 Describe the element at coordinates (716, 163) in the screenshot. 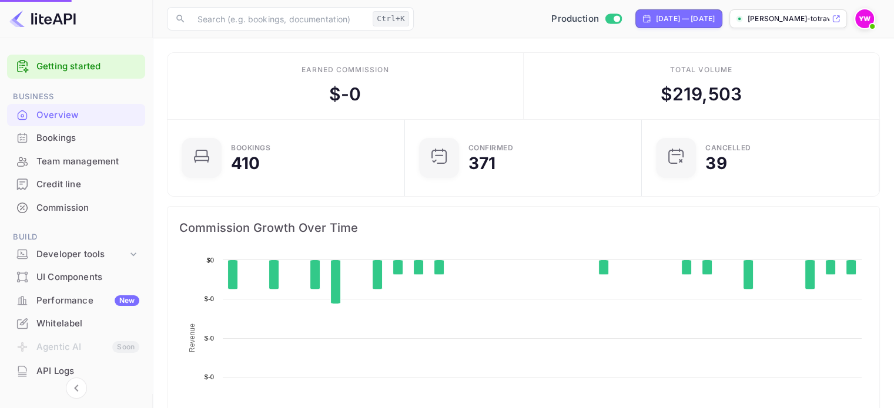

I see `div: 39` at that location.